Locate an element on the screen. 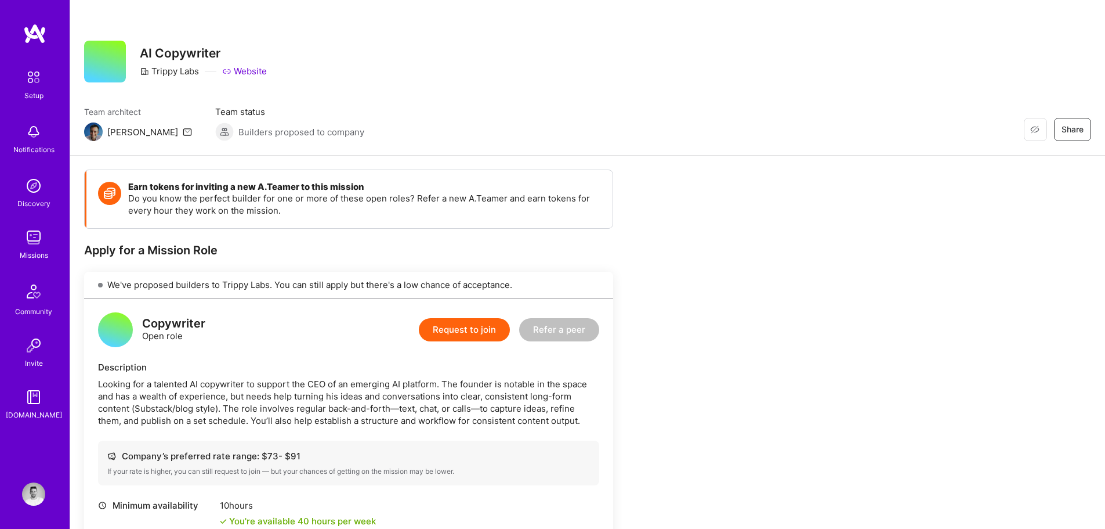 The height and width of the screenshot is (529, 1105). img: Community is located at coordinates (34, 291).